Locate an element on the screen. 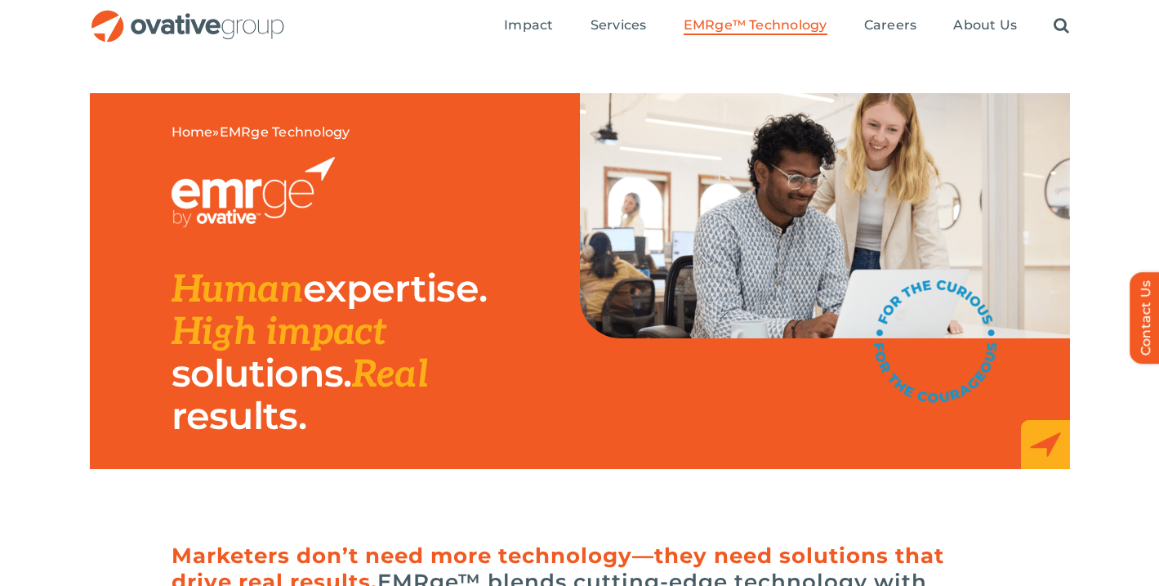 Image resolution: width=1159 pixels, height=586 pixels. span: expertise. is located at coordinates (394, 287).